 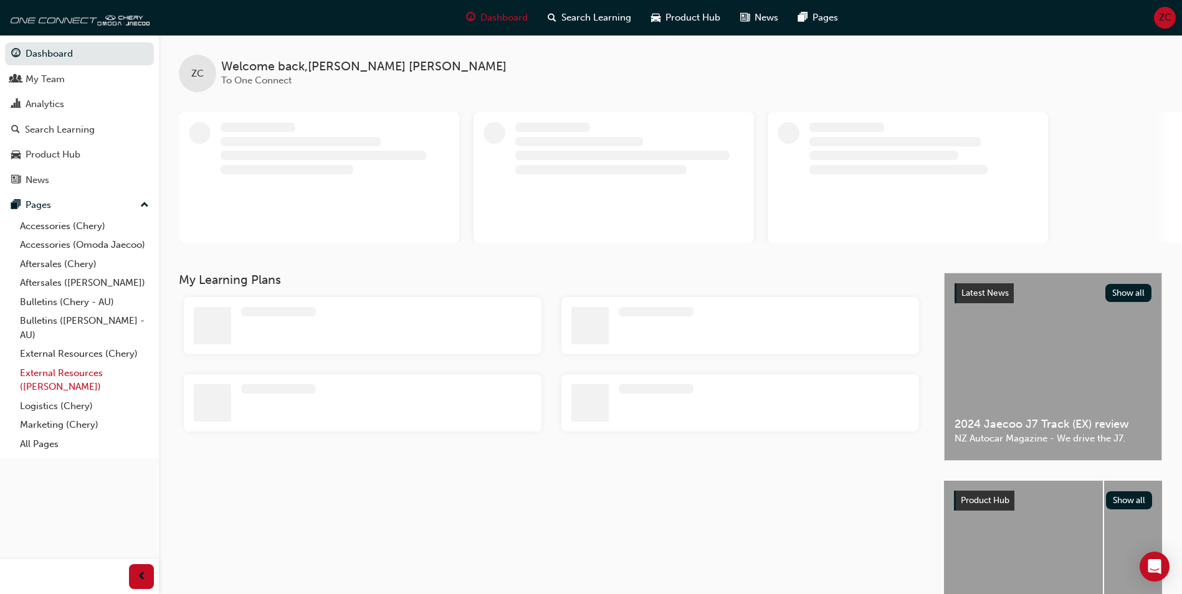 I want to click on a: Product Hub, so click(x=79, y=154).